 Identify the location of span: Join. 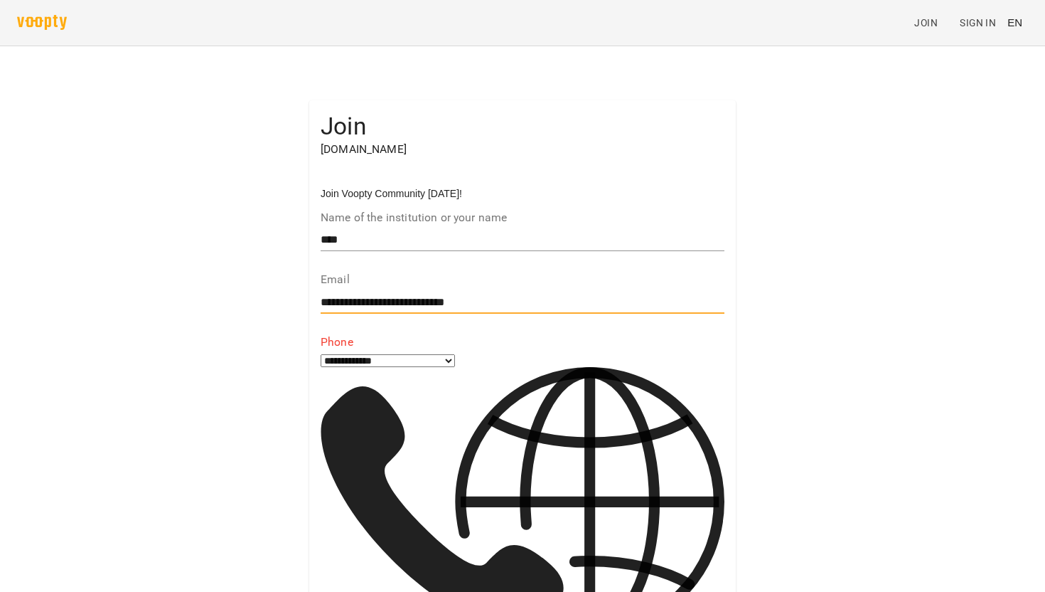
(926, 23).